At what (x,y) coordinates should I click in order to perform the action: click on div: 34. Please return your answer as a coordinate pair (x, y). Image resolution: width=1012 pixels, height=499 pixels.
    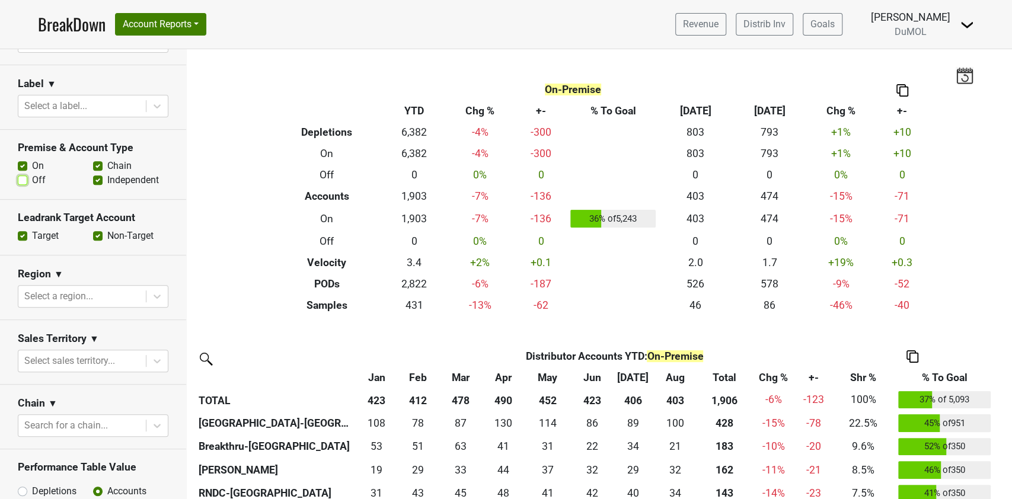
    Looking at the image, I should click on (633, 446).